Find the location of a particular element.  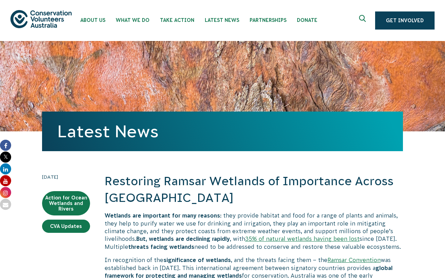

span: Take Action is located at coordinates (177, 20).